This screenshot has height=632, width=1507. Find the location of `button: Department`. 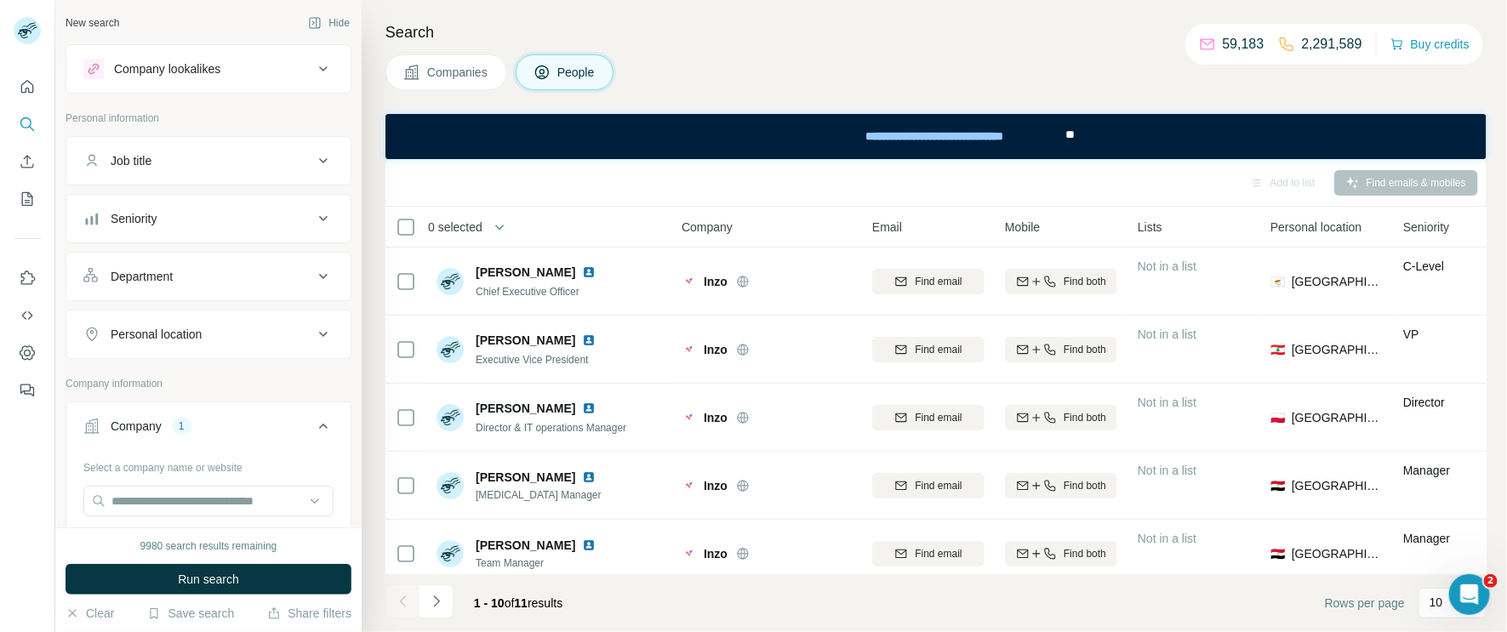

button: Department is located at coordinates (209, 277).